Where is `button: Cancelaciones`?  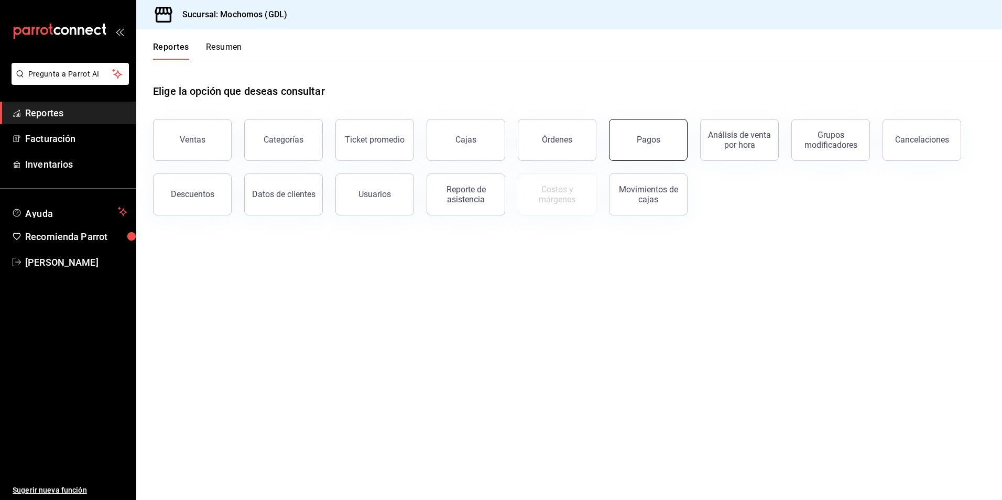 button: Cancelaciones is located at coordinates (922, 140).